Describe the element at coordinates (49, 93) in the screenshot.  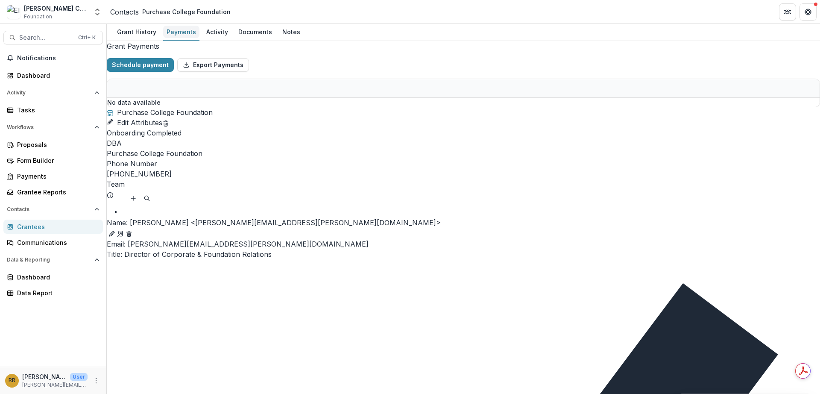
I see `span: Activity` at that location.